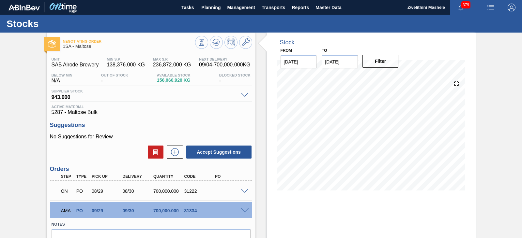 The image size is (522, 238). What do you see at coordinates (200, 191) in the screenshot?
I see `div: 31222` at bounding box center [200, 191].